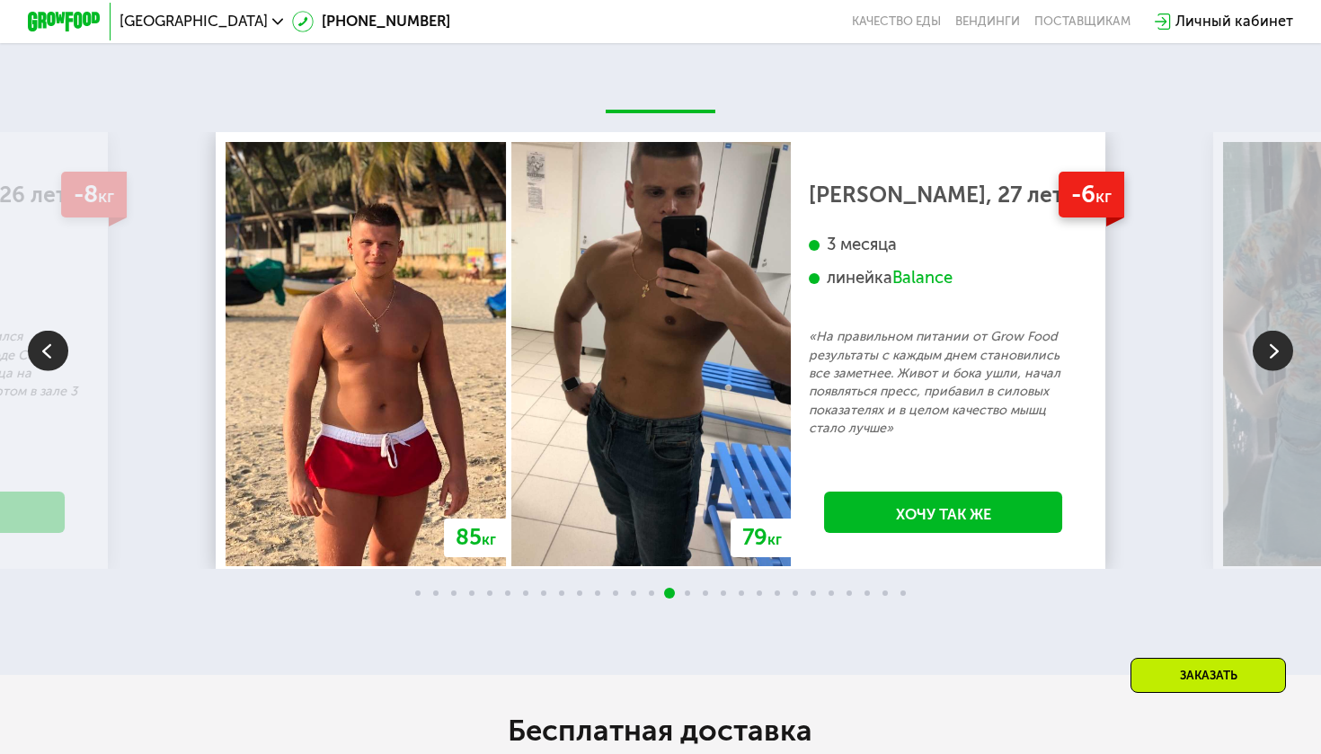 Image resolution: width=1321 pixels, height=754 pixels. I want to click on h2: Бесплатная доставка, so click(660, 731).